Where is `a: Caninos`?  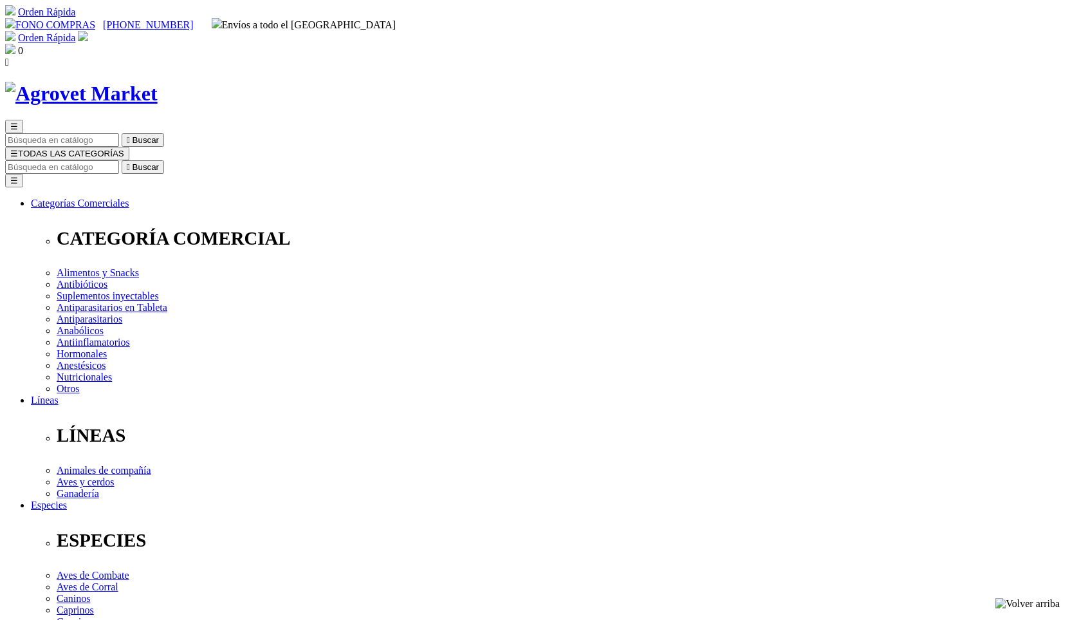
a: Caninos is located at coordinates (73, 598).